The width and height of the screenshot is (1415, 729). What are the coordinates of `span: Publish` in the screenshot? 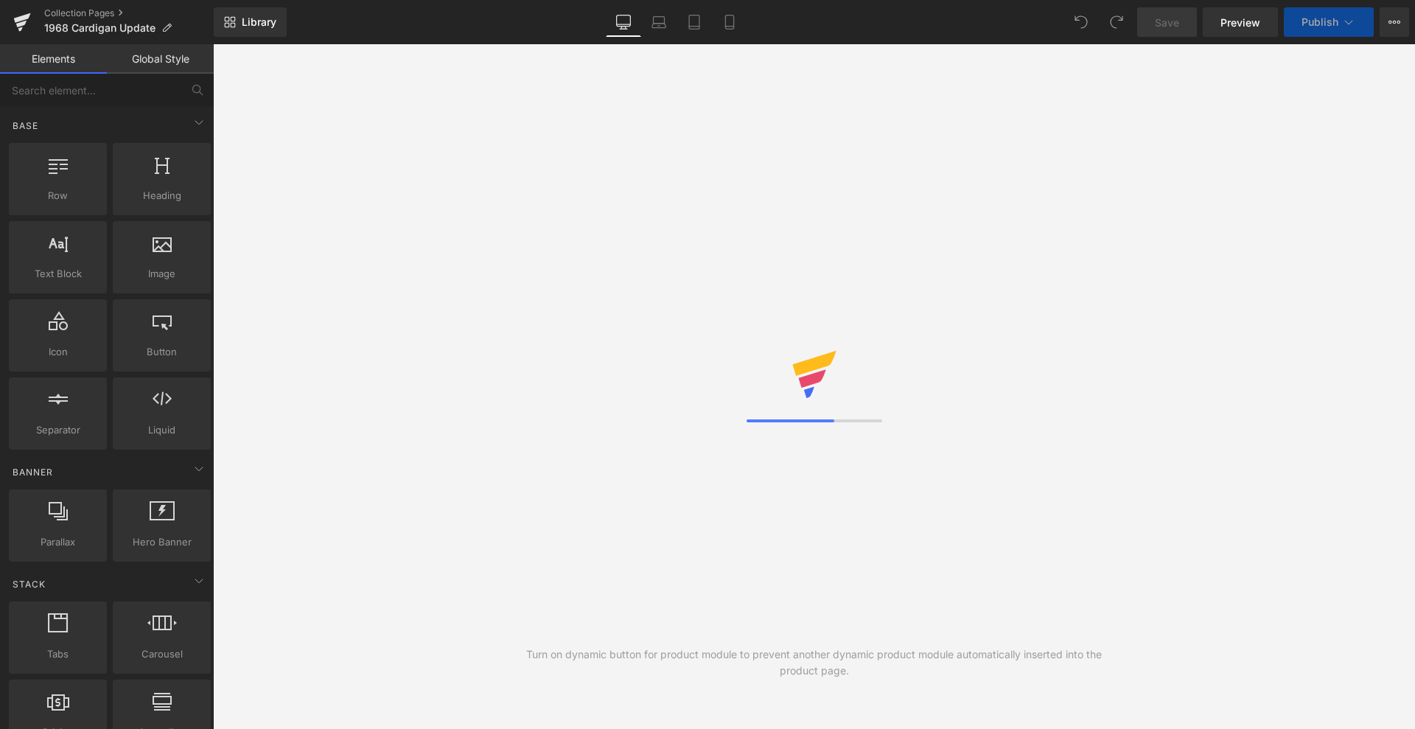 It's located at (1320, 22).